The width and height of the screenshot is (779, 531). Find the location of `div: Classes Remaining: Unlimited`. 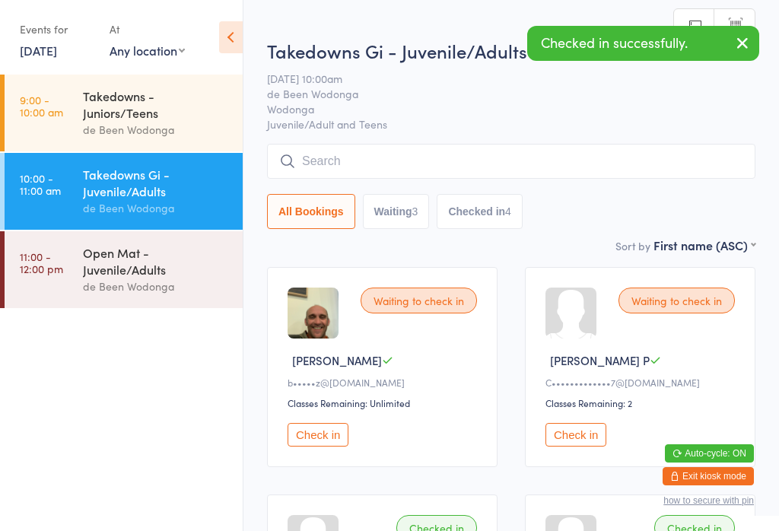

div: Classes Remaining: Unlimited is located at coordinates (384, 403).